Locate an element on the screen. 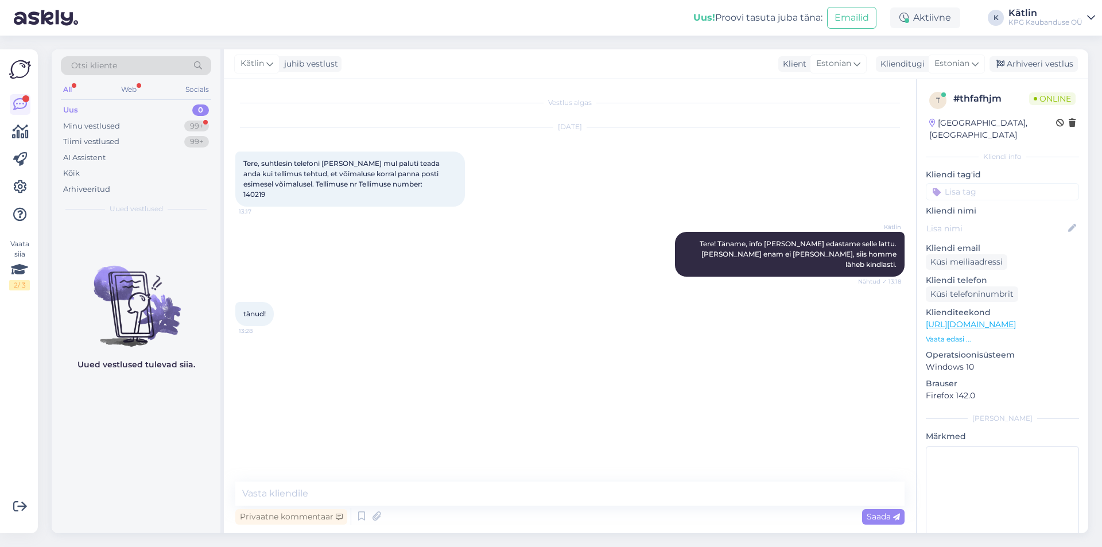 This screenshot has height=547, width=1102. span: t is located at coordinates (938, 100).